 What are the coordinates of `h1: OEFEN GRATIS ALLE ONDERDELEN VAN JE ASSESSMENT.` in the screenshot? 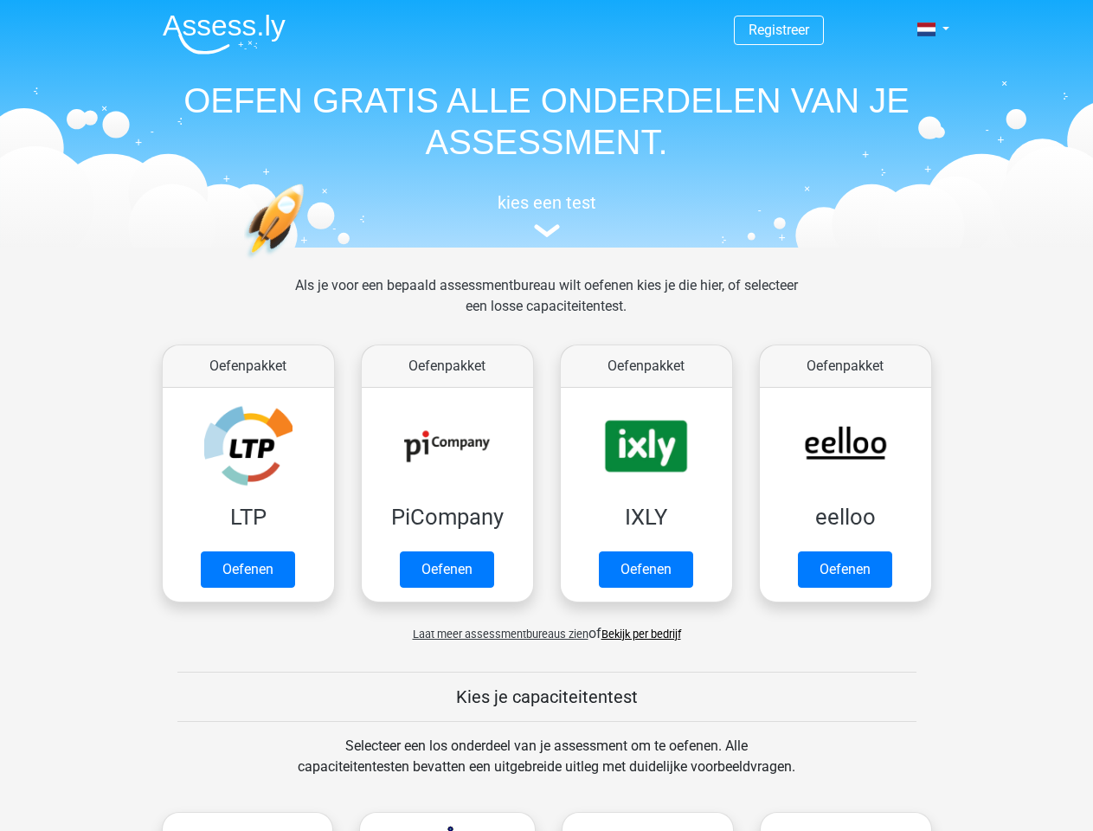 It's located at (547, 121).